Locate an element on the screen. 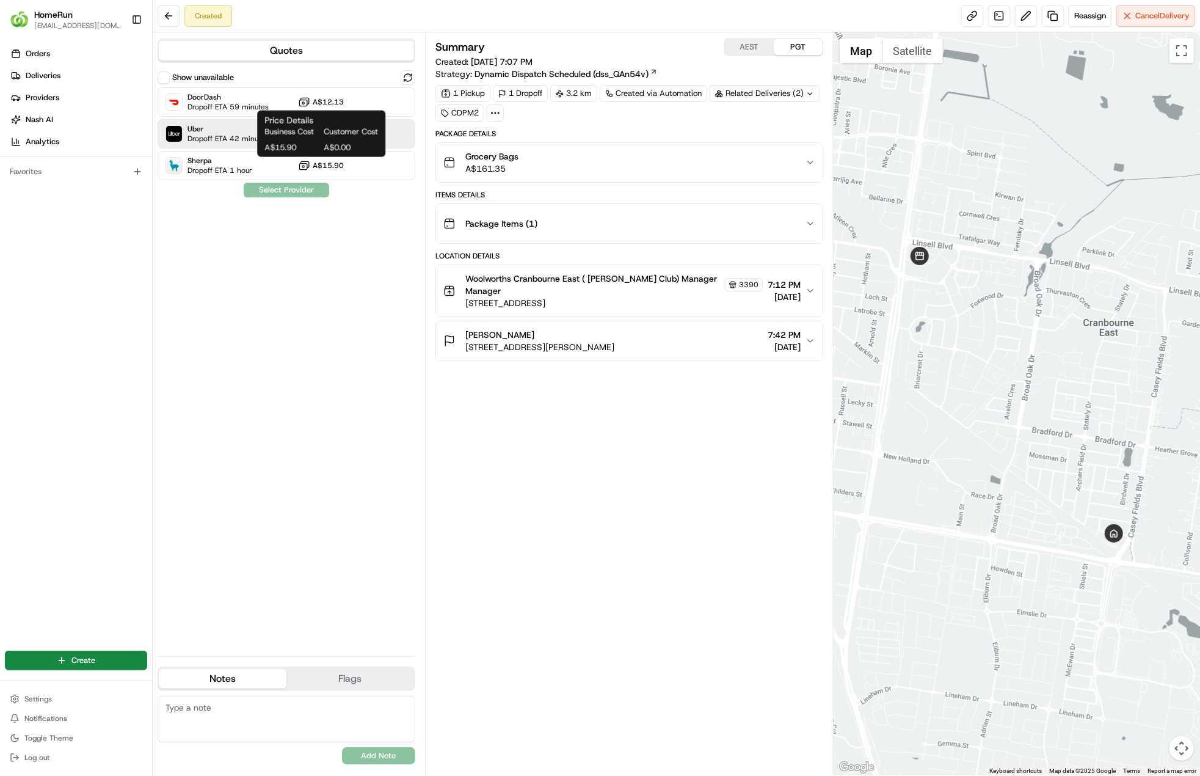  span: Reassign is located at coordinates (1091, 16).